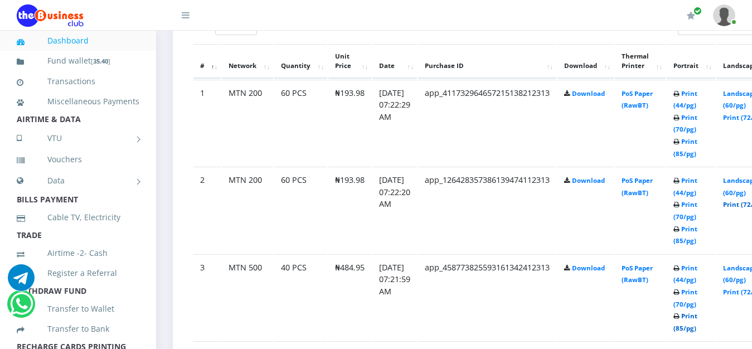  I want to click on th: Unit Price: activate to sort column ascending, so click(349, 61).